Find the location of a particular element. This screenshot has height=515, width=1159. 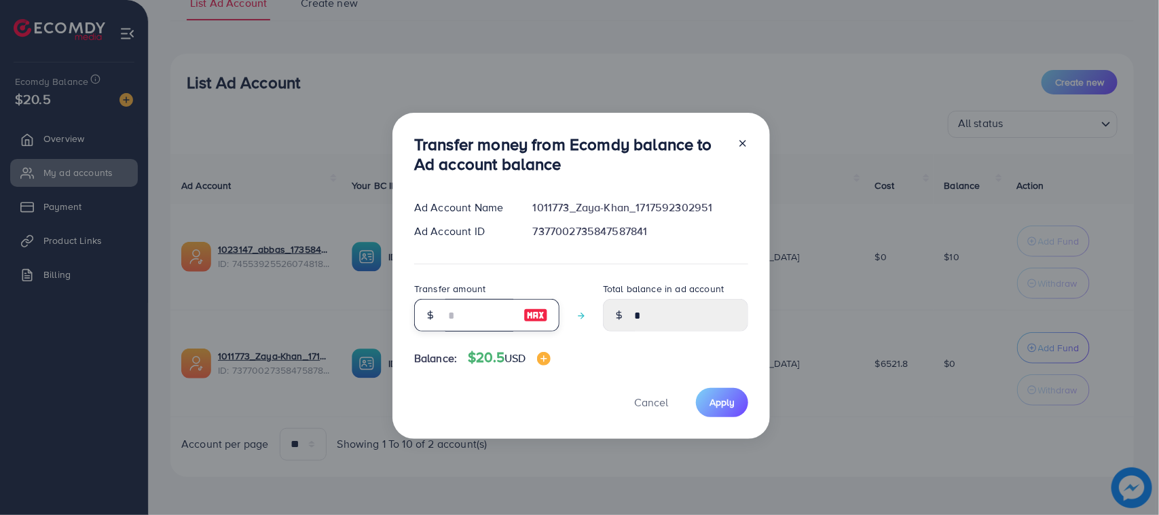

span: Apply is located at coordinates (722, 402).